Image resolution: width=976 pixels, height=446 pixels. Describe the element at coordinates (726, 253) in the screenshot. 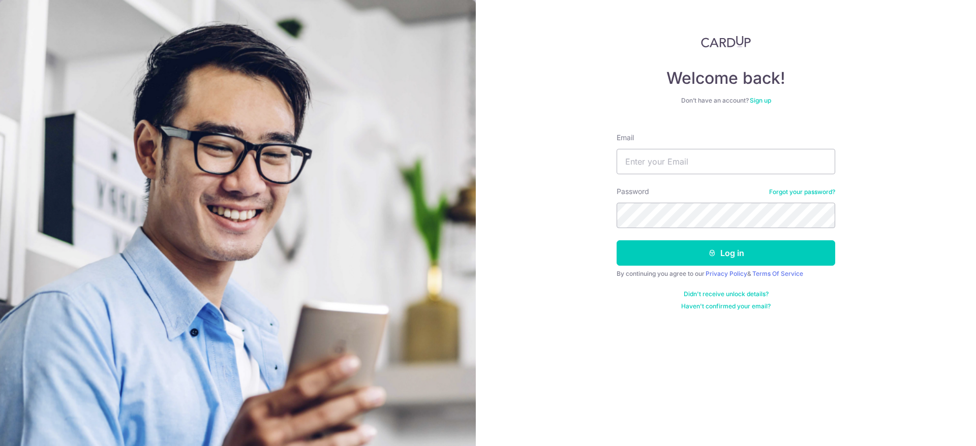

I see `button: Log in` at that location.